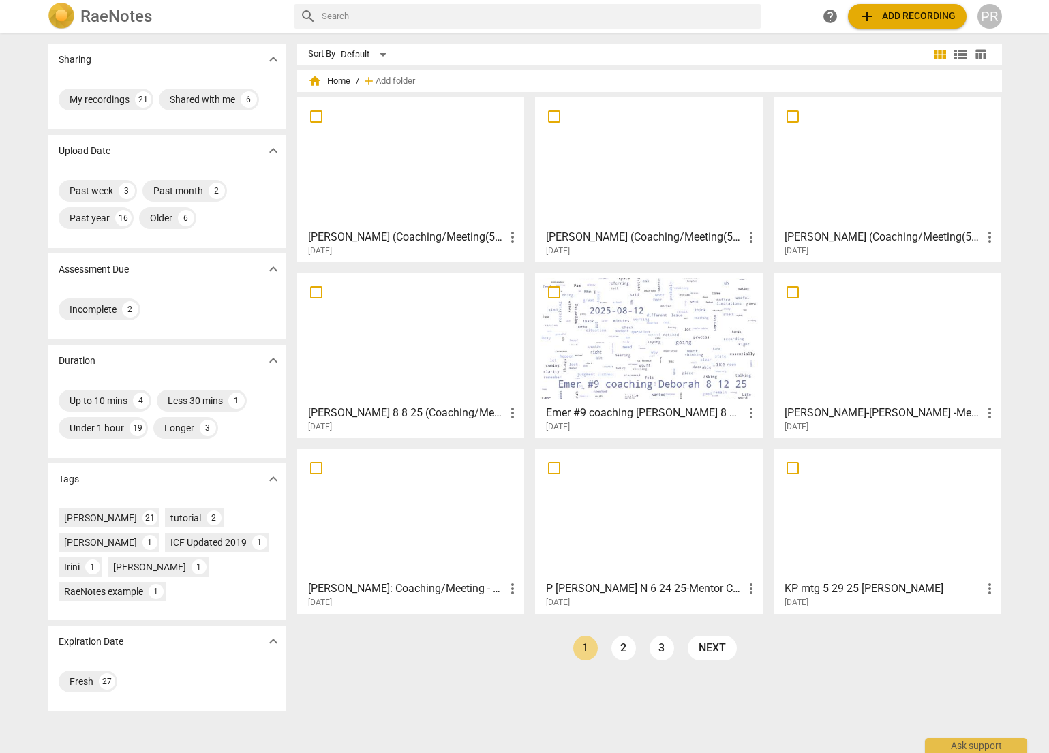 The width and height of the screenshot is (1049, 753). What do you see at coordinates (406, 413) in the screenshot?
I see `h3: Svetlana Dimovski 8 8 25 (Coaching/Meeting(50min))` at bounding box center [406, 413].